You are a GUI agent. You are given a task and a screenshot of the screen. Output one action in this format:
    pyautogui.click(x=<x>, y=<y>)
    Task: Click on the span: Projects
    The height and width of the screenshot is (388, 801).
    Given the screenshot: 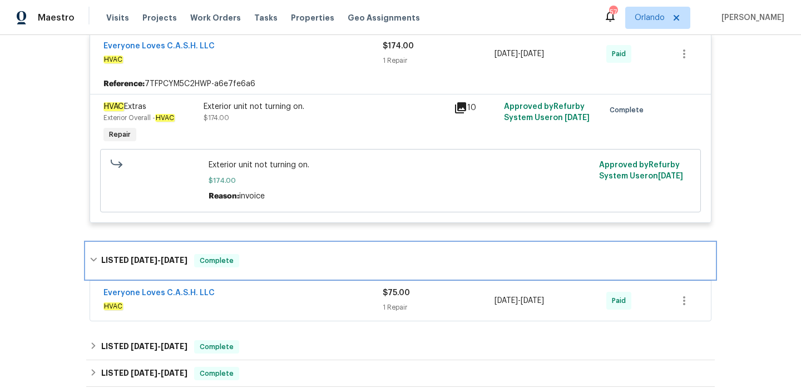 What is the action you would take?
    pyautogui.click(x=160, y=18)
    